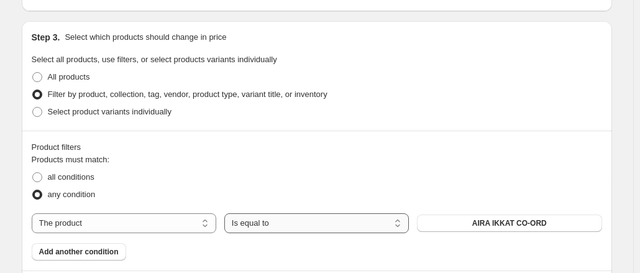  I want to click on span: Select product variants individually, so click(109, 111).